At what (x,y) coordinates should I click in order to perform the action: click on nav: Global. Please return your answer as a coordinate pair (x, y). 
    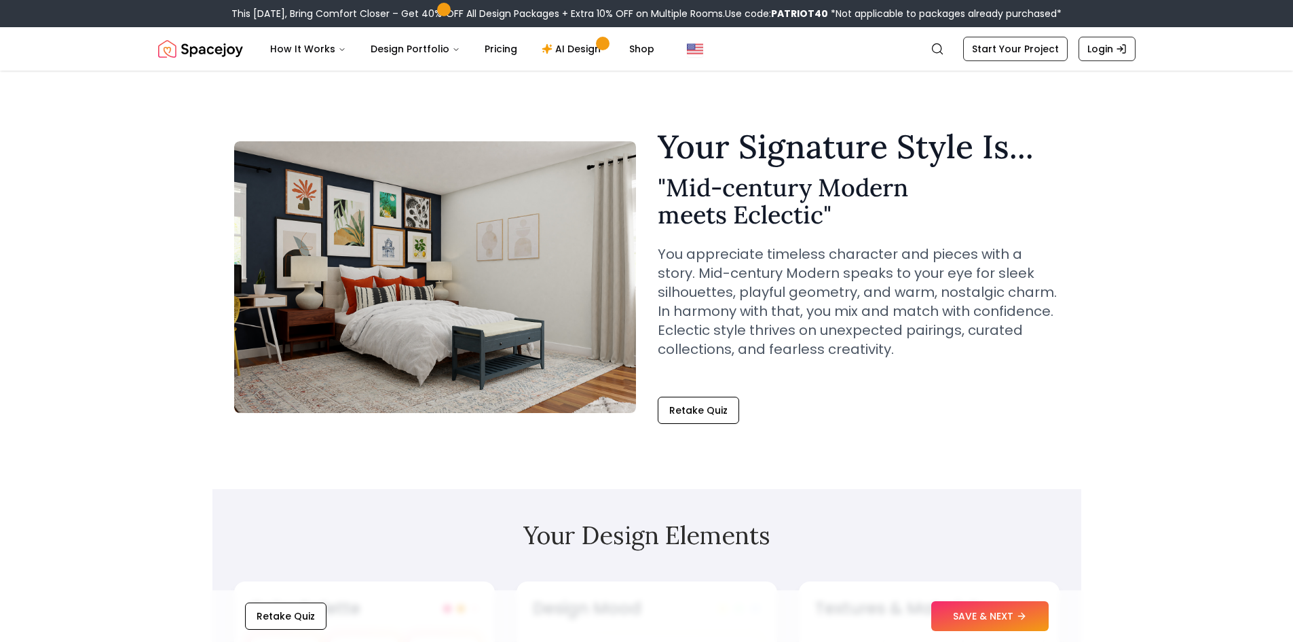
    Looking at the image, I should click on (647, 49).